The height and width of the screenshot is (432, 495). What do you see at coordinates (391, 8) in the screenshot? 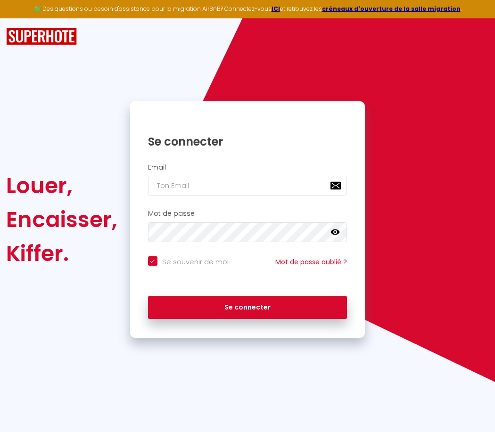
I see `a: créneaux d'ouverture de la salle migration` at bounding box center [391, 8].